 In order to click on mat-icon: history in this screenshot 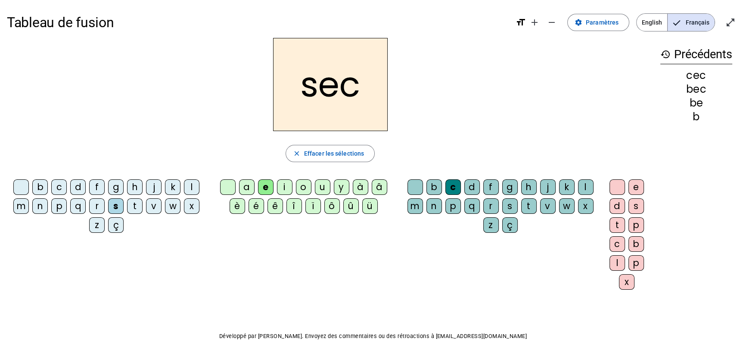, I will do `click(666, 54)`.